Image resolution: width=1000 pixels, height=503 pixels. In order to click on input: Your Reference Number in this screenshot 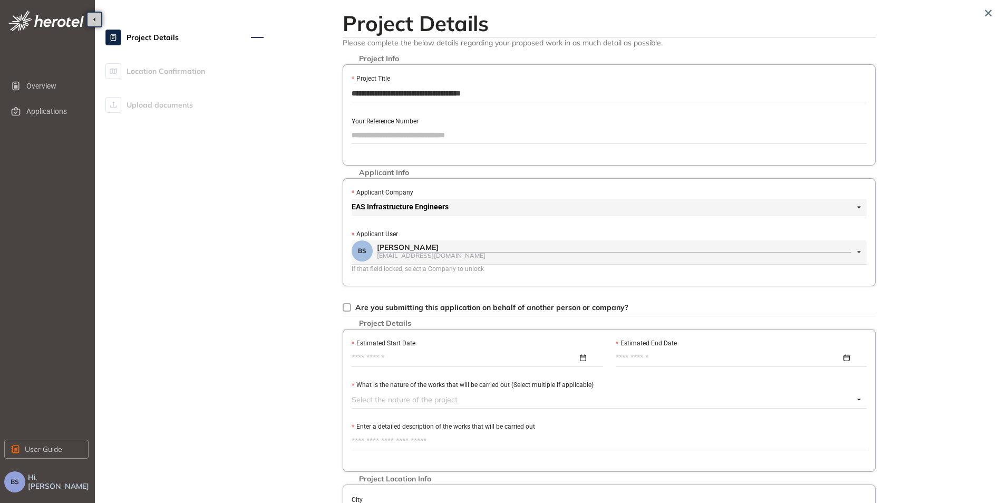, I will do `click(609, 135)`.